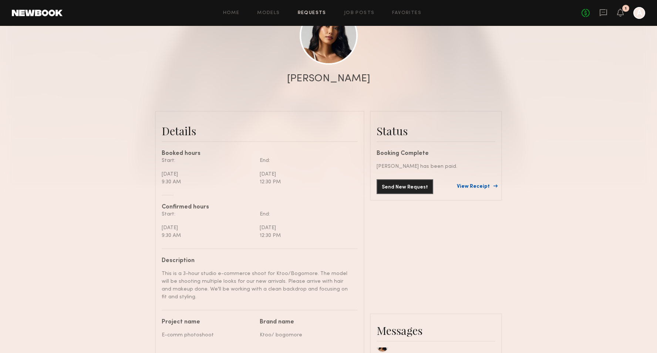 The width and height of the screenshot is (657, 353). I want to click on a: Models, so click(268, 13).